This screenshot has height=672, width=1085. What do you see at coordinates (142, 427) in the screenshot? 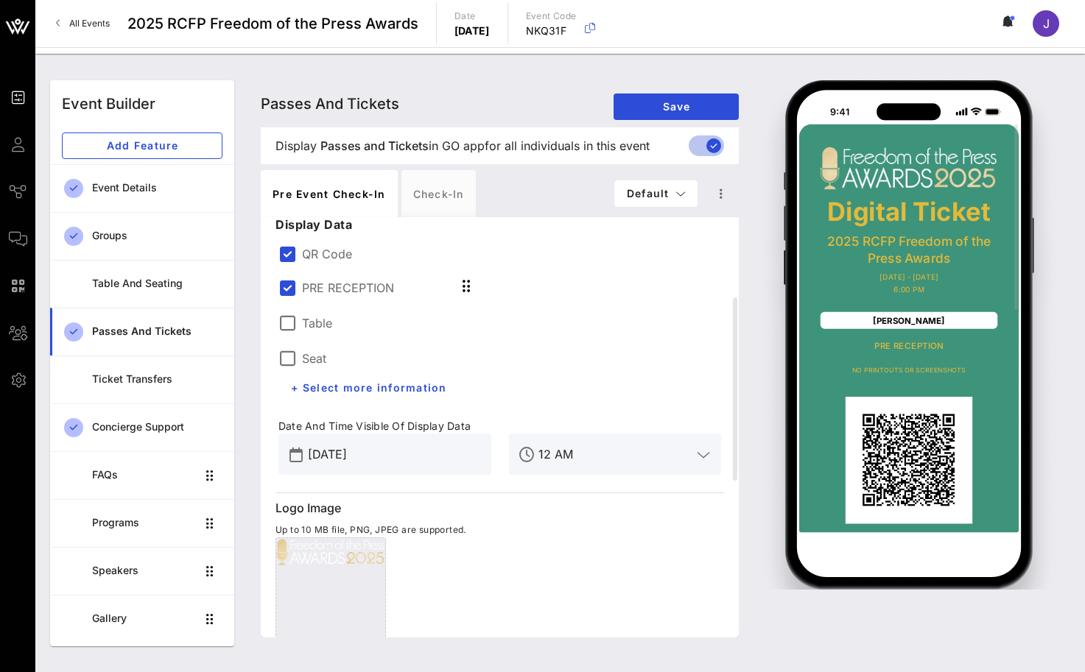
I see `a: Concierge Support` at bounding box center [142, 427].